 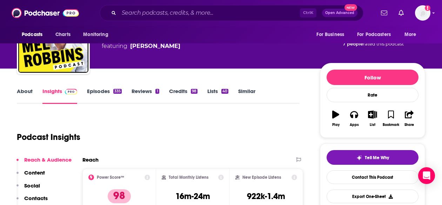 I want to click on img: User Profile, so click(x=422, y=13).